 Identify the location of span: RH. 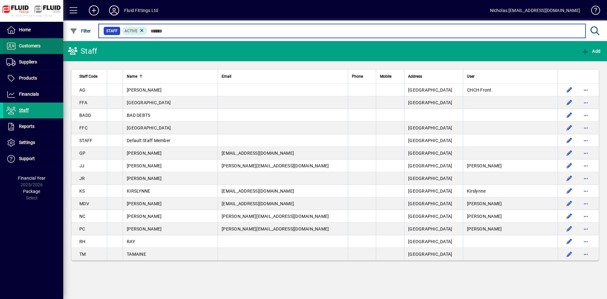
(82, 242).